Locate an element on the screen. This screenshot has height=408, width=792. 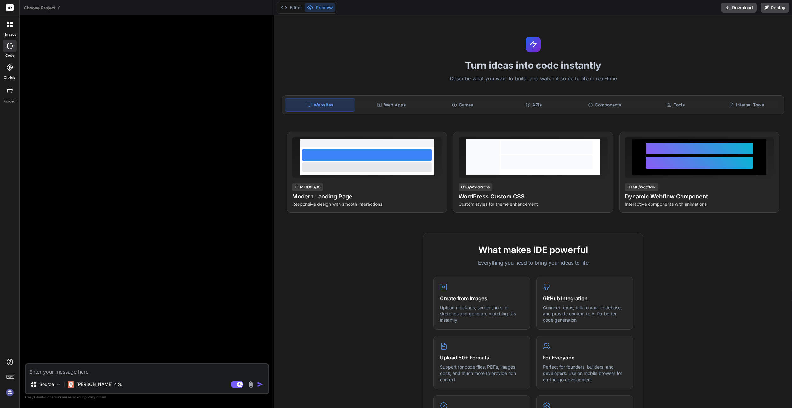
div: Websites is located at coordinates (320, 105).